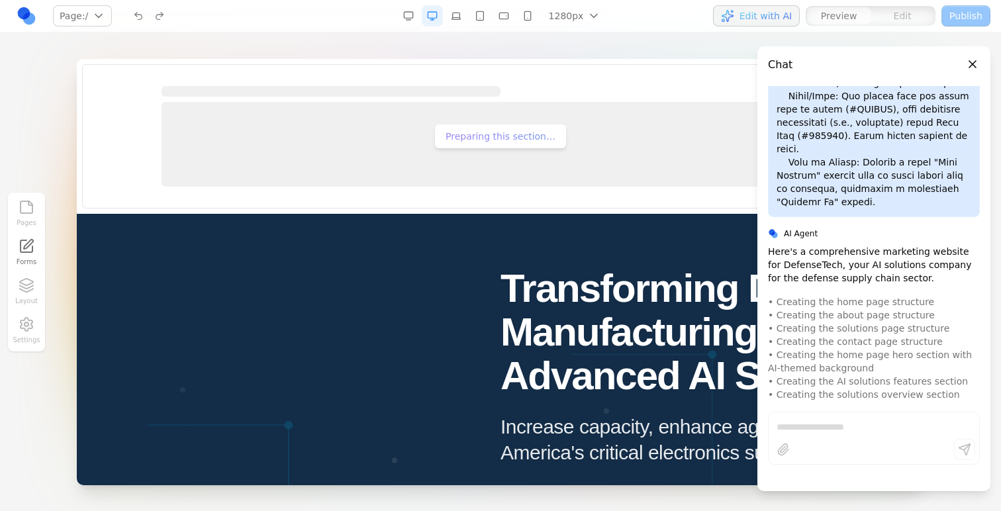 This screenshot has width=1001, height=511. What do you see at coordinates (456, 16) in the screenshot?
I see `button: Laptop` at bounding box center [456, 16].